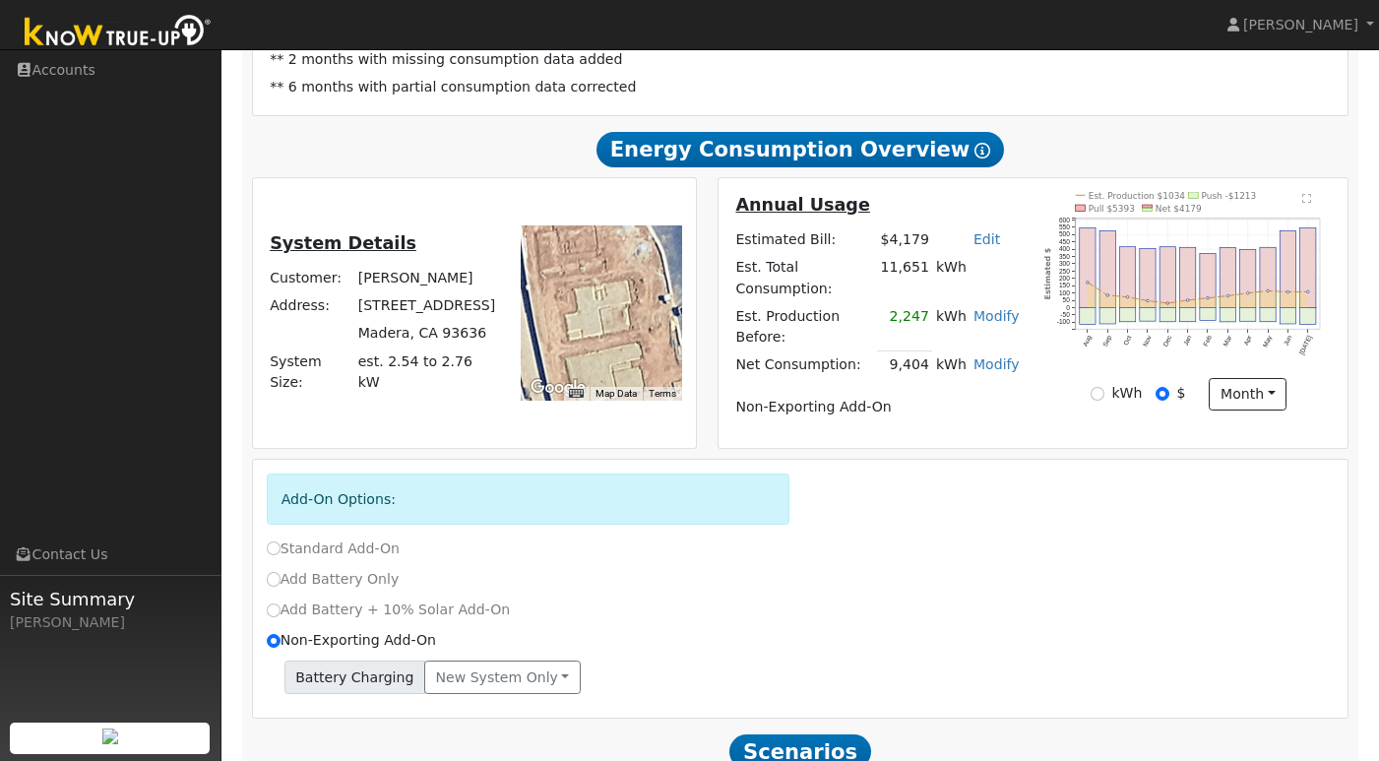 The image size is (1379, 761). What do you see at coordinates (118, 32) in the screenshot?
I see `img: Know True-Up` at bounding box center [118, 32].